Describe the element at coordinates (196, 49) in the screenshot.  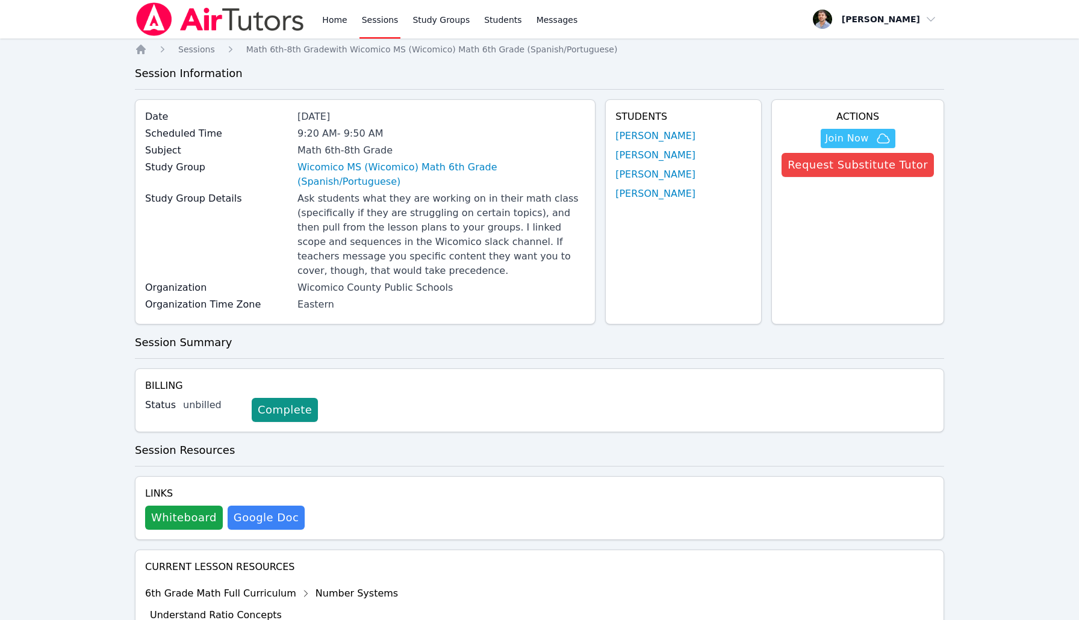
I see `span: Sessions` at that location.